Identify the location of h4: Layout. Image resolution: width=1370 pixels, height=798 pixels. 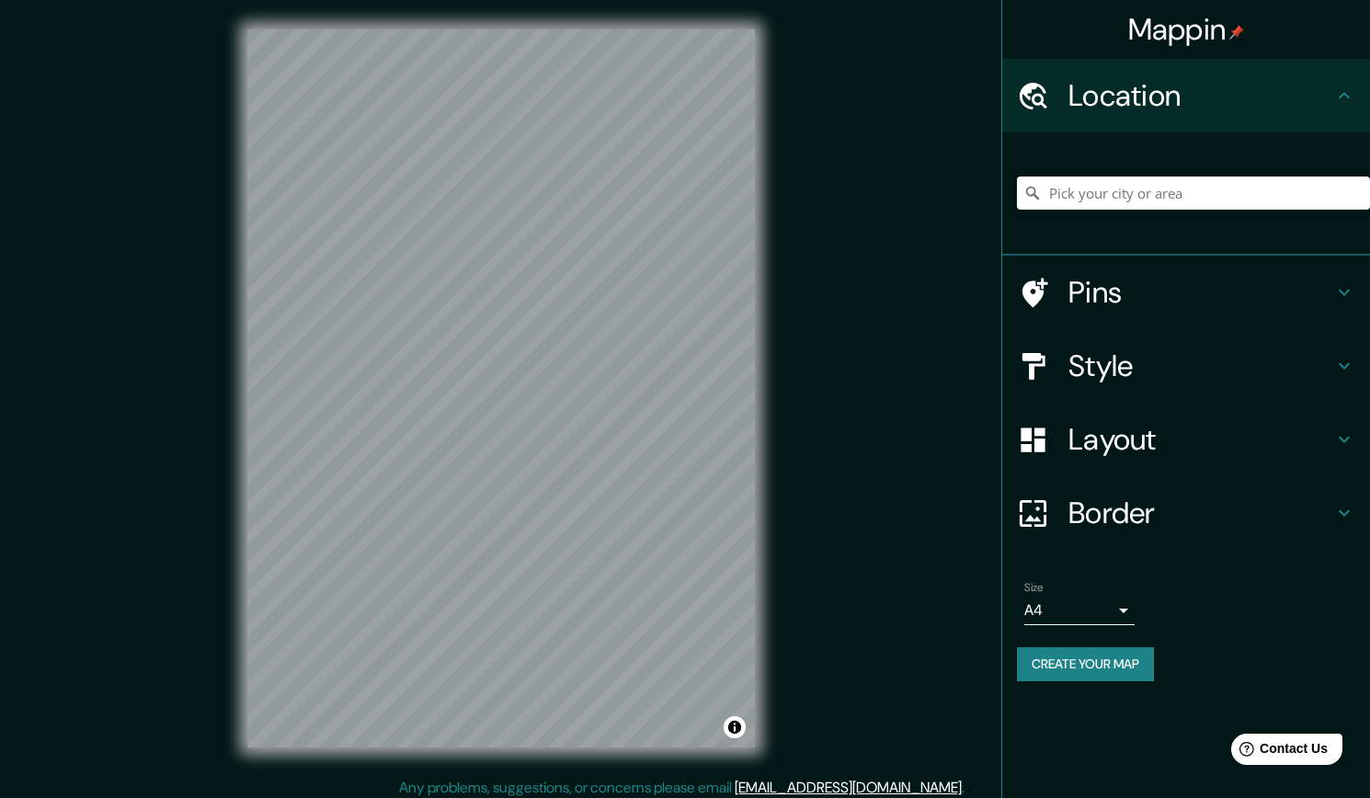
(1201, 440).